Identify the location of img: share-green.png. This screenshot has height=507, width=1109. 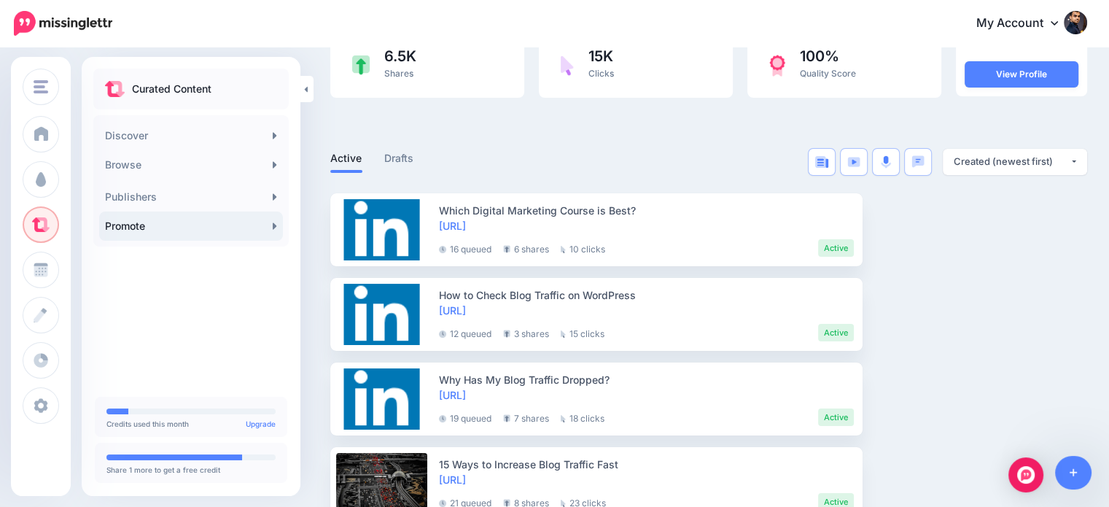
(361, 65).